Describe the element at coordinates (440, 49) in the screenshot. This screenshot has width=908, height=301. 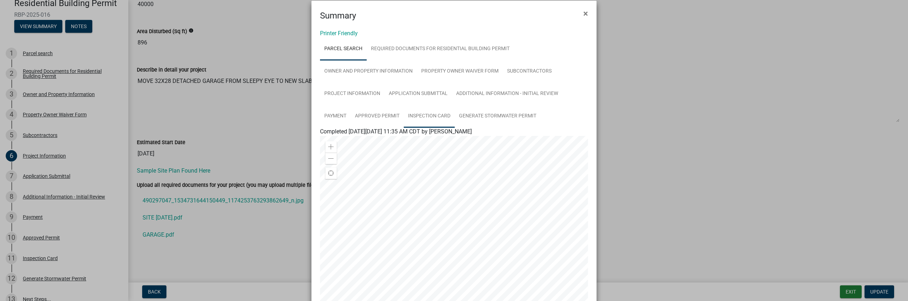
I see `a: Required Documents for Residential Building Permit` at that location.